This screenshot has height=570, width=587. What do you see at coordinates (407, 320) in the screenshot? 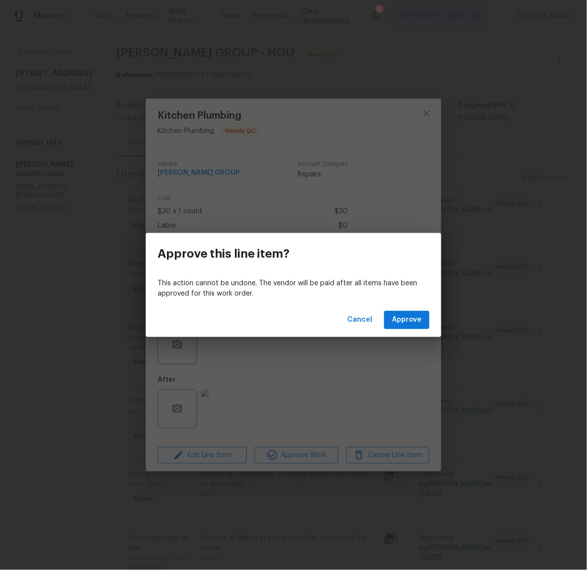
I see `span: Approve` at bounding box center [407, 320].